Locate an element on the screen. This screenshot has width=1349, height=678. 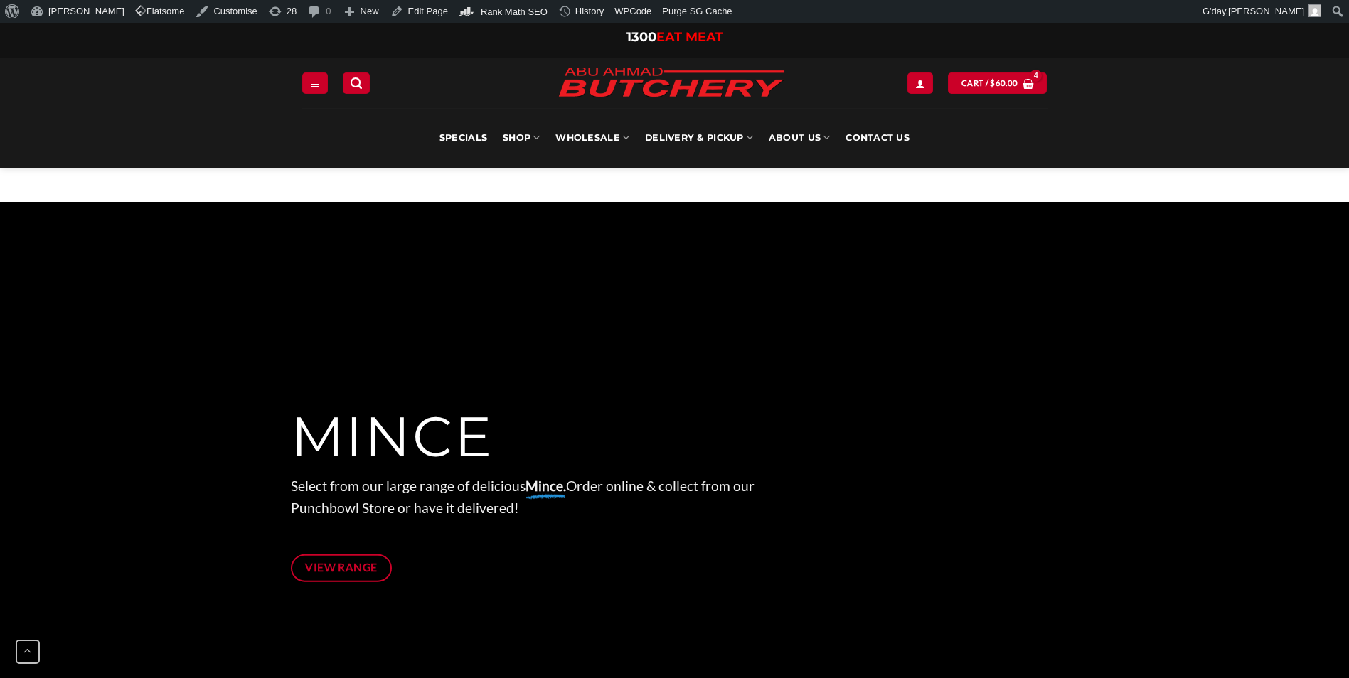
a: View Range is located at coordinates (341, 568).